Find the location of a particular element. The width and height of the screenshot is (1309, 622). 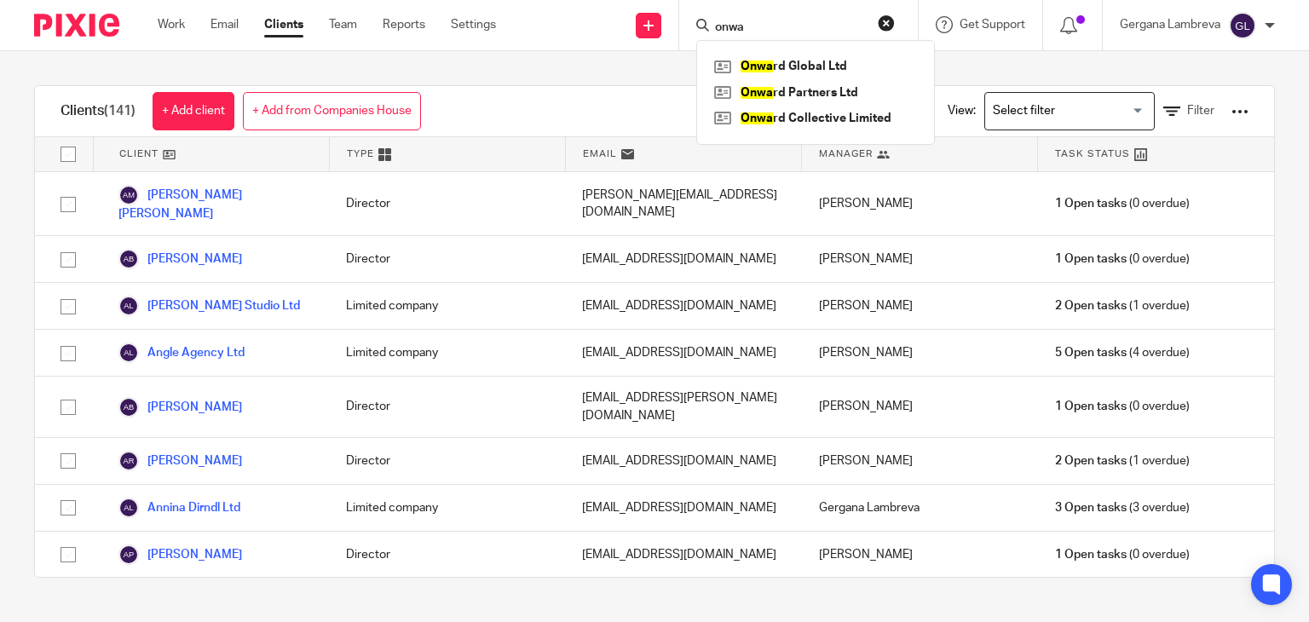

div: View: is located at coordinates (1085, 111).